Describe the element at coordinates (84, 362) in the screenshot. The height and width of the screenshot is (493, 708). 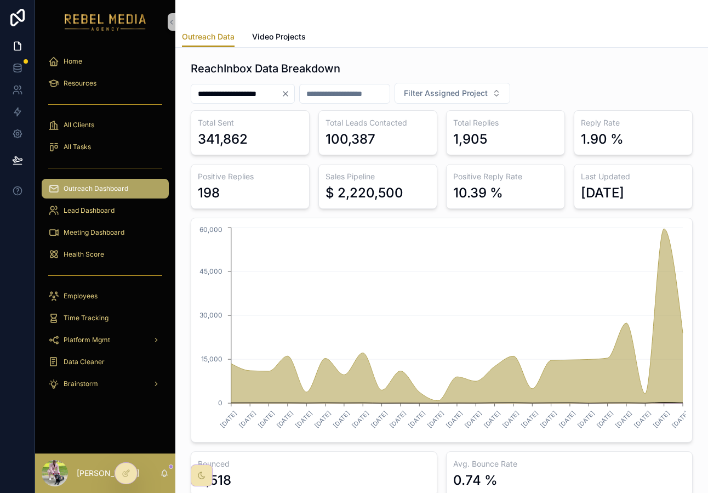
I see `span: Data Cleaner` at that location.